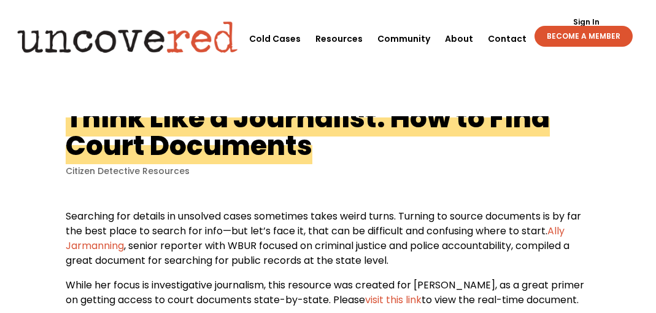 Image resolution: width=656 pixels, height=313 pixels. Describe the element at coordinates (317, 252) in the screenshot. I see `span: , senior reporter with WBUR focused on criminal justice and police accountability, compiled a gre...` at that location.